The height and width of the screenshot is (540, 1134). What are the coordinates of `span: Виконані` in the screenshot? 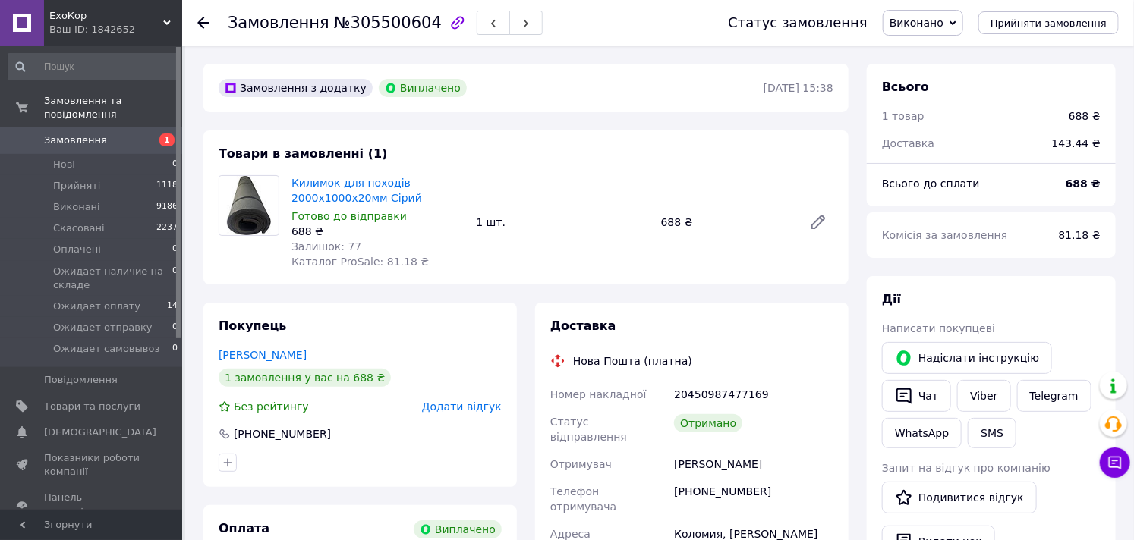 It's located at (77, 207).